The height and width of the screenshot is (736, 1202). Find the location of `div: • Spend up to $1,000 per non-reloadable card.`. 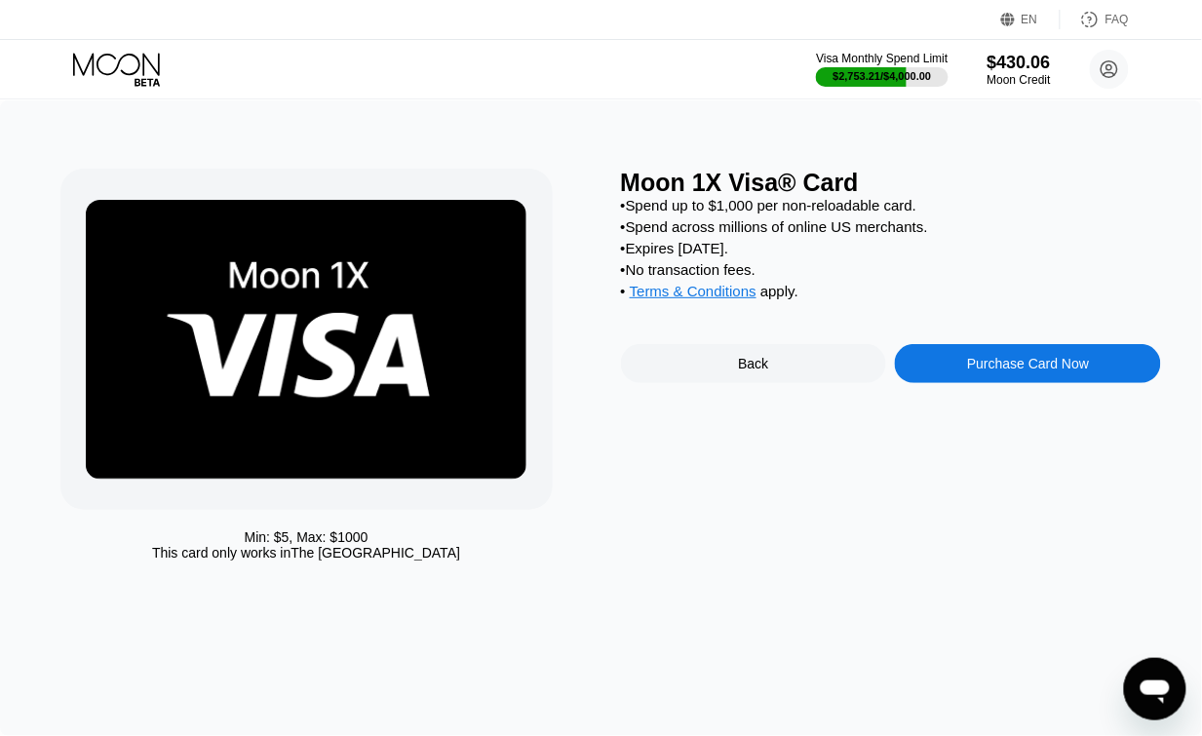

div: • Spend up to $1,000 per non-reloadable card. is located at coordinates (891, 205).